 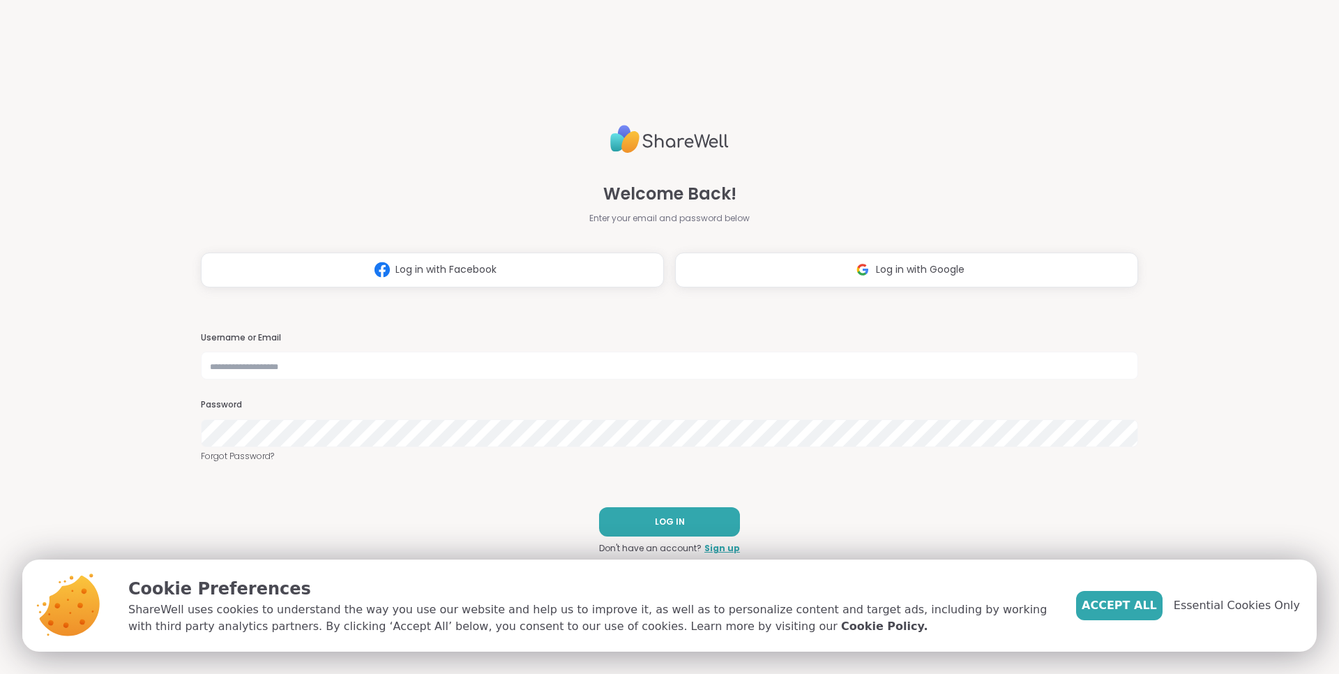 I want to click on span: Log in with Facebook, so click(x=446, y=269).